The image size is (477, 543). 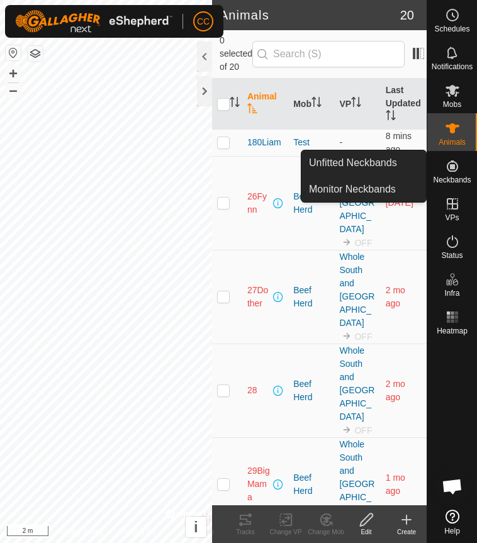 What do you see at coordinates (364, 189) in the screenshot?
I see `li: Monitor Neckbands` at bounding box center [364, 189].